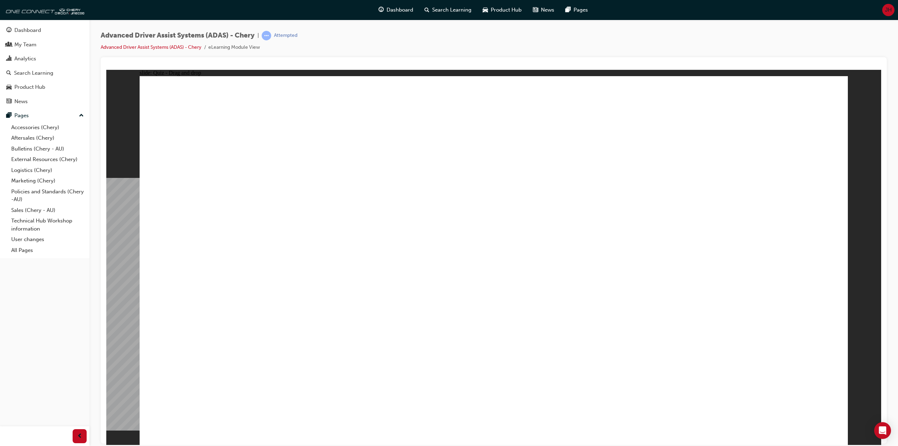  What do you see at coordinates (47, 159) in the screenshot?
I see `a: External Resources (Chery)` at bounding box center [47, 159].